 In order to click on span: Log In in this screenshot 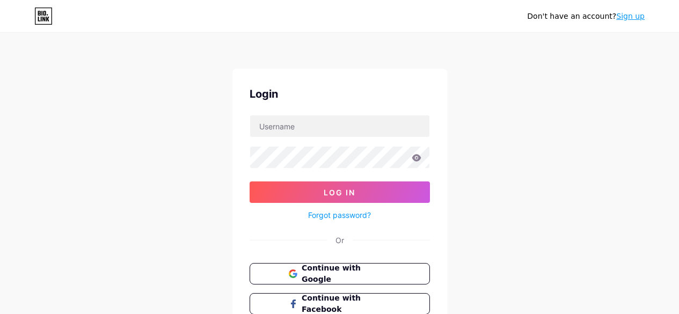, I will do `click(339, 192)`.